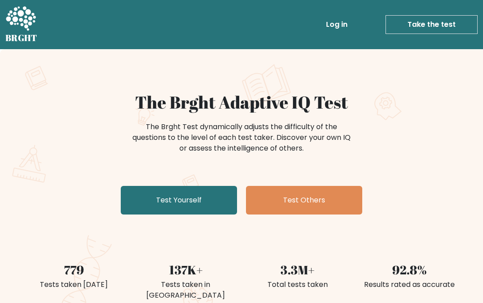 The width and height of the screenshot is (483, 303). Describe the element at coordinates (297, 270) in the screenshot. I see `div: 3.3M+` at that location.